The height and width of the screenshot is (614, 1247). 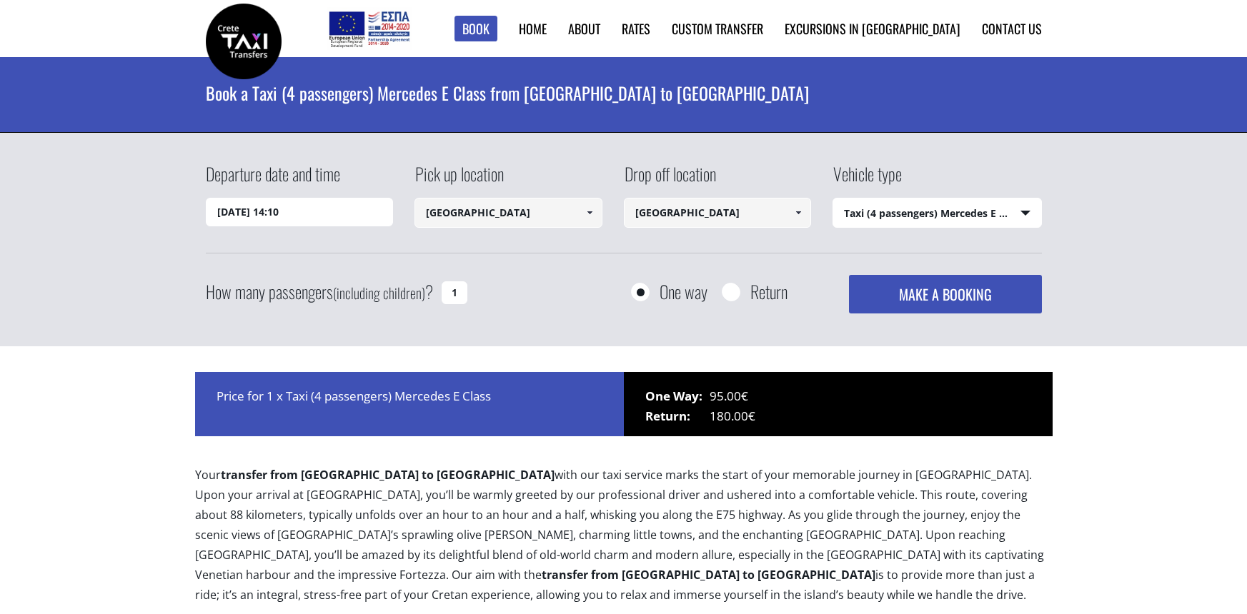 What do you see at coordinates (379, 293) in the screenshot?
I see `small: (including children)` at bounding box center [379, 293].